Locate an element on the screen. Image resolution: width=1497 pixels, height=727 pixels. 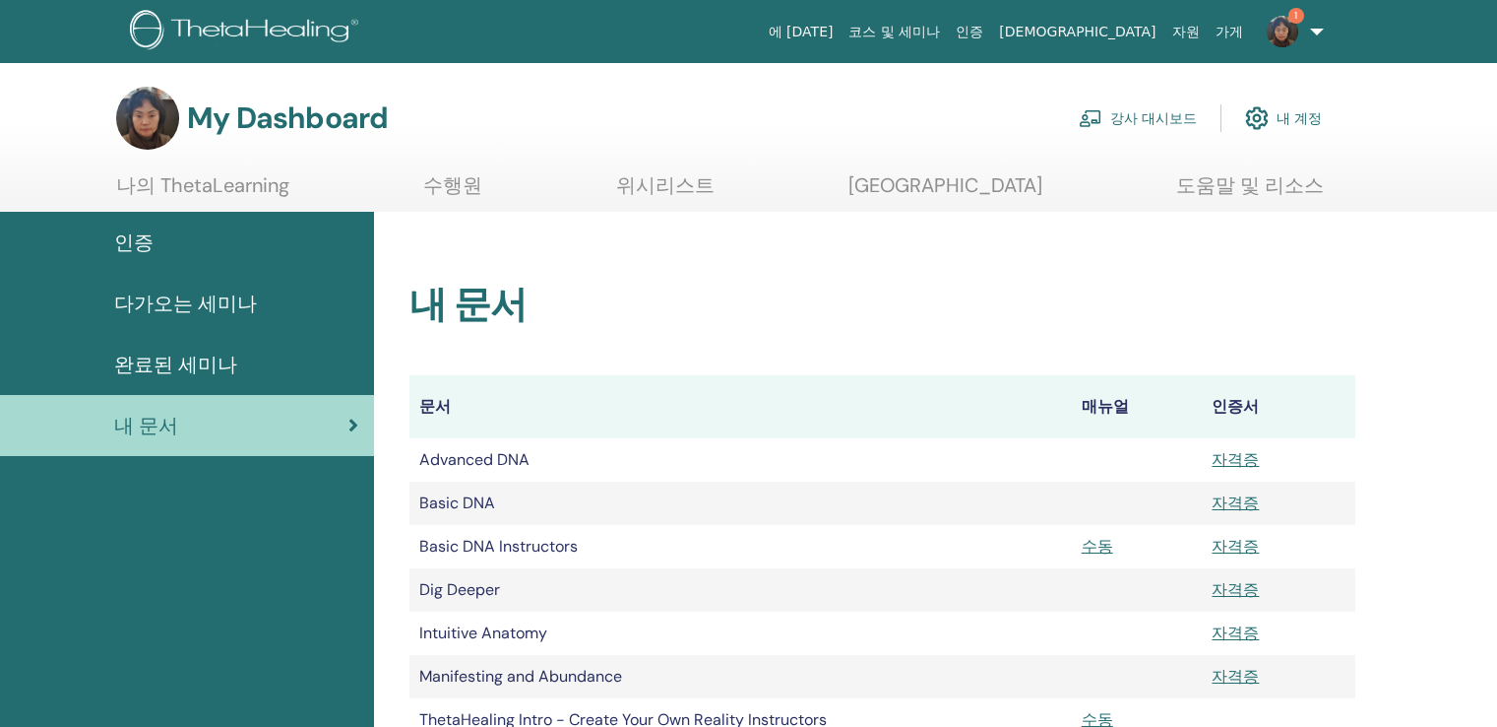
td: Basic DNA Instructors is located at coordinates (740, 546).